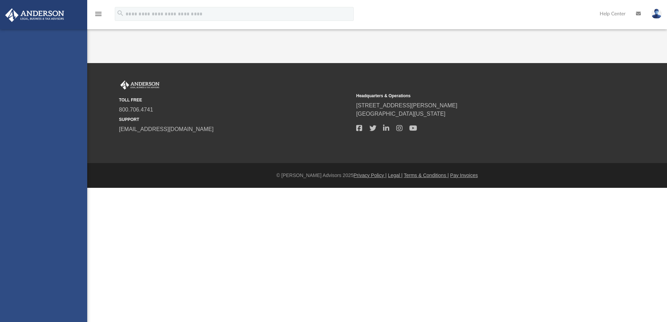 The width and height of the screenshot is (667, 322). What do you see at coordinates (98, 16) in the screenshot?
I see `a: menu` at bounding box center [98, 16].